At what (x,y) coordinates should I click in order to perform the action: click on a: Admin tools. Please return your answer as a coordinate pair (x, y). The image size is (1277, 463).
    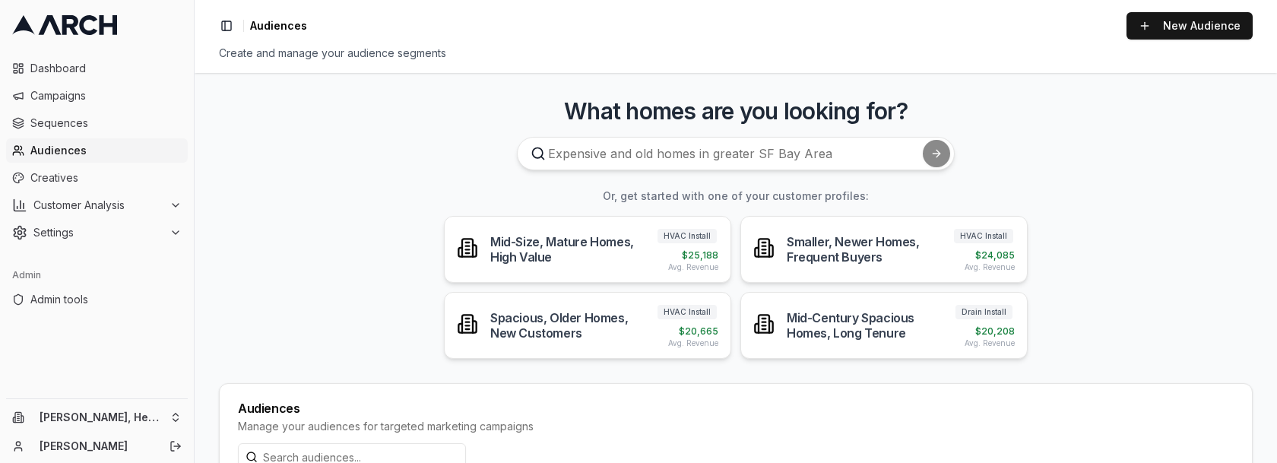
    Looking at the image, I should click on (97, 300).